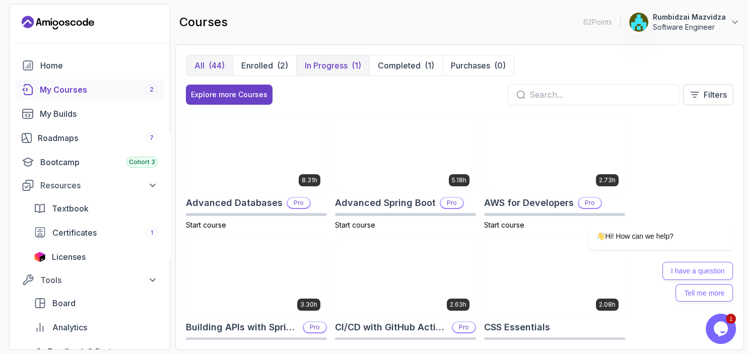 The height and width of the screenshot is (354, 748). What do you see at coordinates (90, 66) in the screenshot?
I see `a: home` at bounding box center [90, 66].